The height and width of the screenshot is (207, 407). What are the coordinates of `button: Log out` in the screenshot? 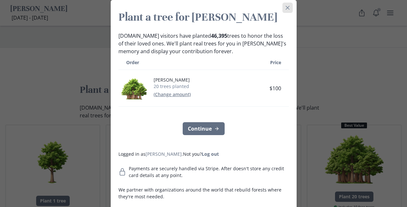 It's located at (210, 154).